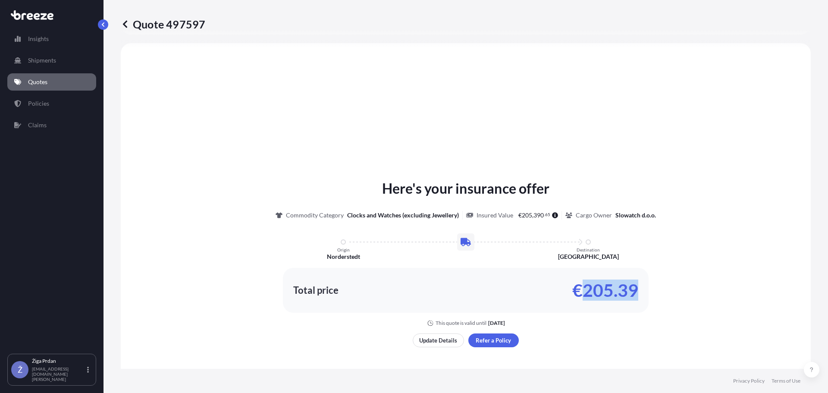  Describe the element at coordinates (59, 361) in the screenshot. I see `p: Žiga Prdan` at that location.